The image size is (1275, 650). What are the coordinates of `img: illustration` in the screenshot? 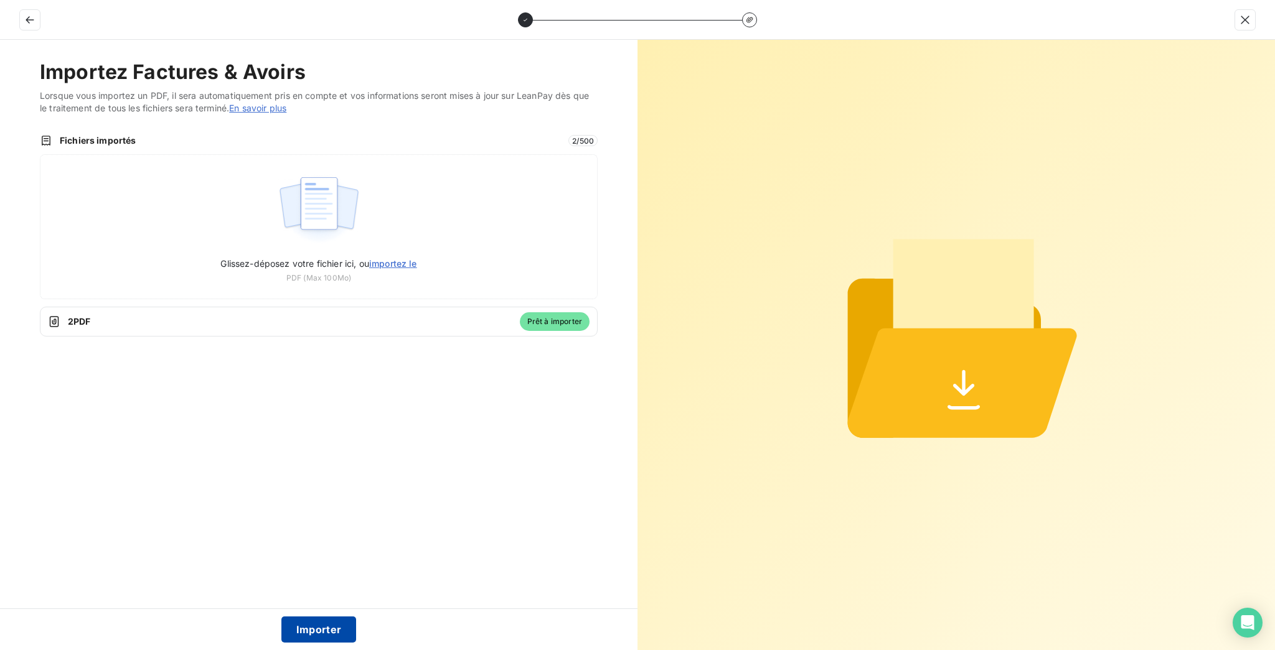 It's located at (319, 210).